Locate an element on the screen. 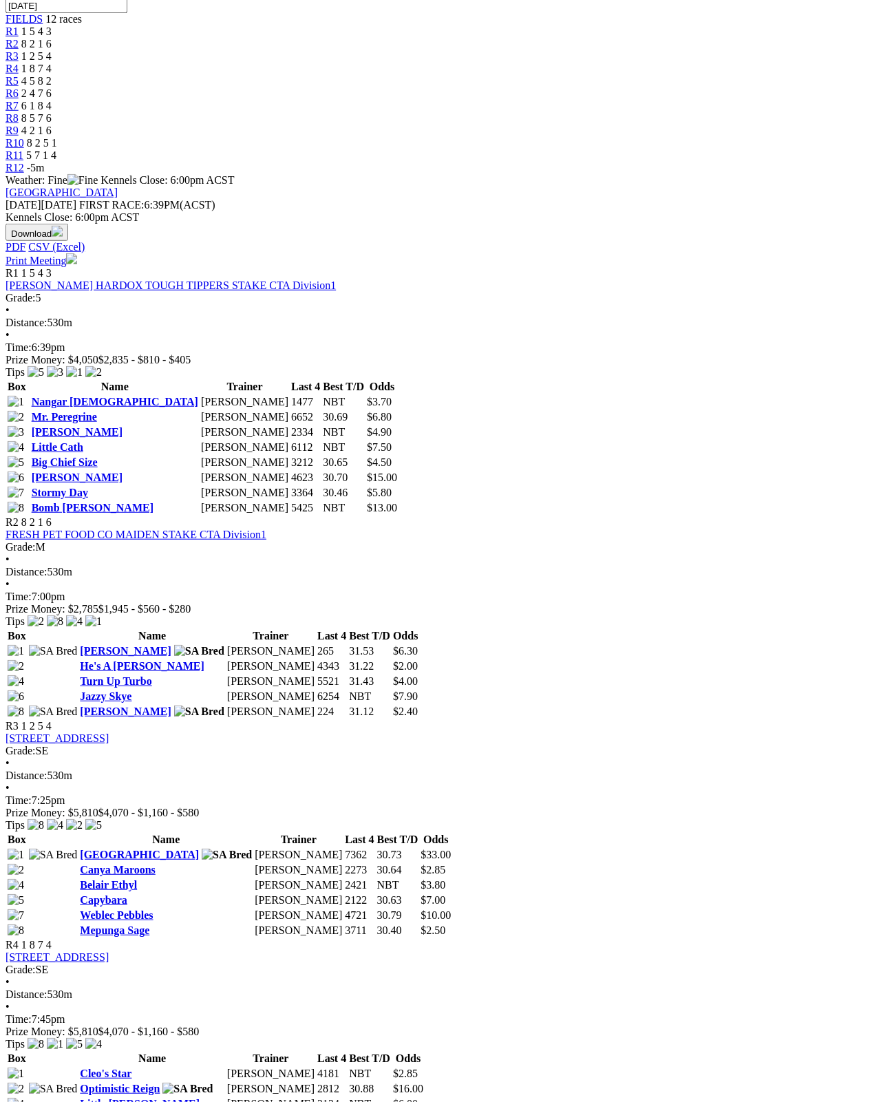 The width and height of the screenshot is (881, 1102). td: 3711 is located at coordinates (359, 931).